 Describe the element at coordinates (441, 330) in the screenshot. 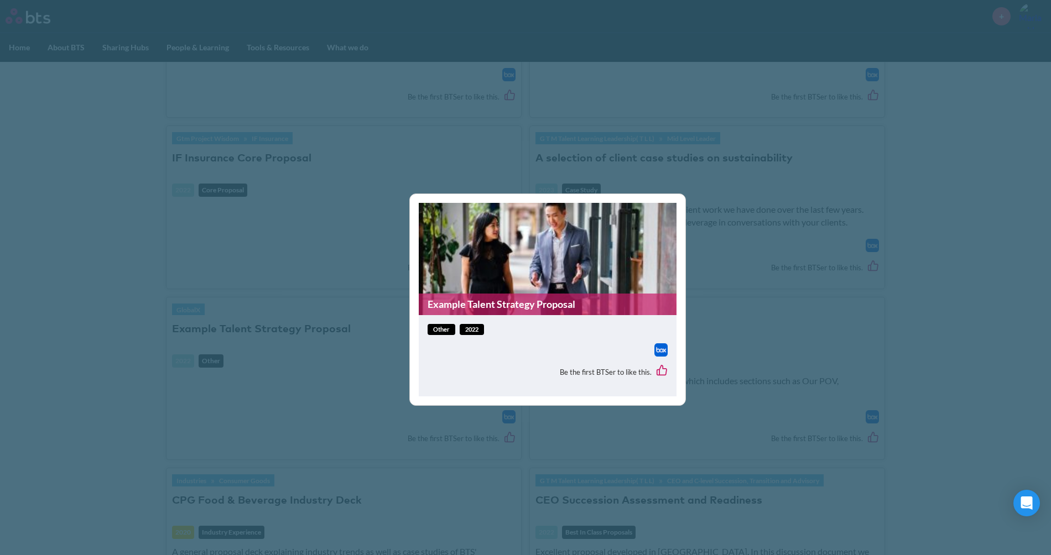

I see `span: other` at that location.